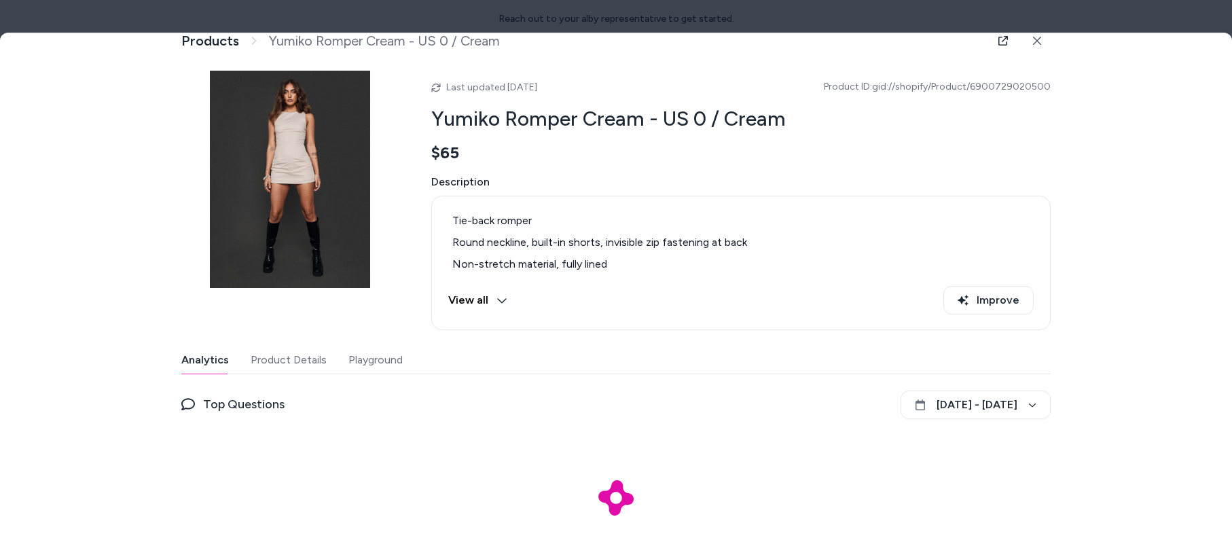 The width and height of the screenshot is (1232, 555). Describe the element at coordinates (741, 242) in the screenshot. I see `li: Round neckline, built-in shorts, invisible zip fastening at back` at that location.